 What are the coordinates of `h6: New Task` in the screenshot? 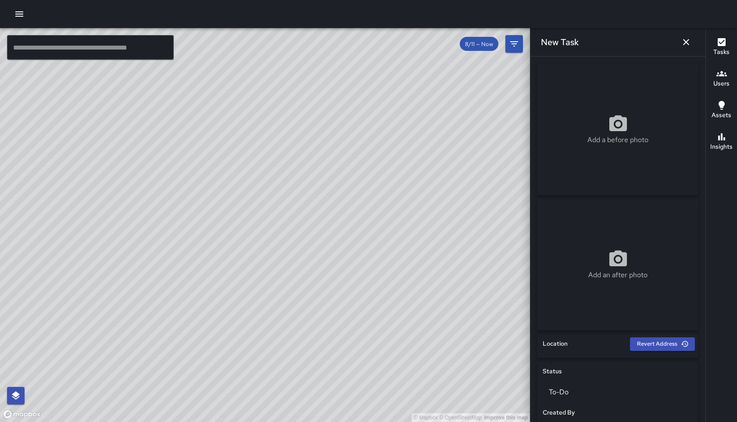 It's located at (560, 42).